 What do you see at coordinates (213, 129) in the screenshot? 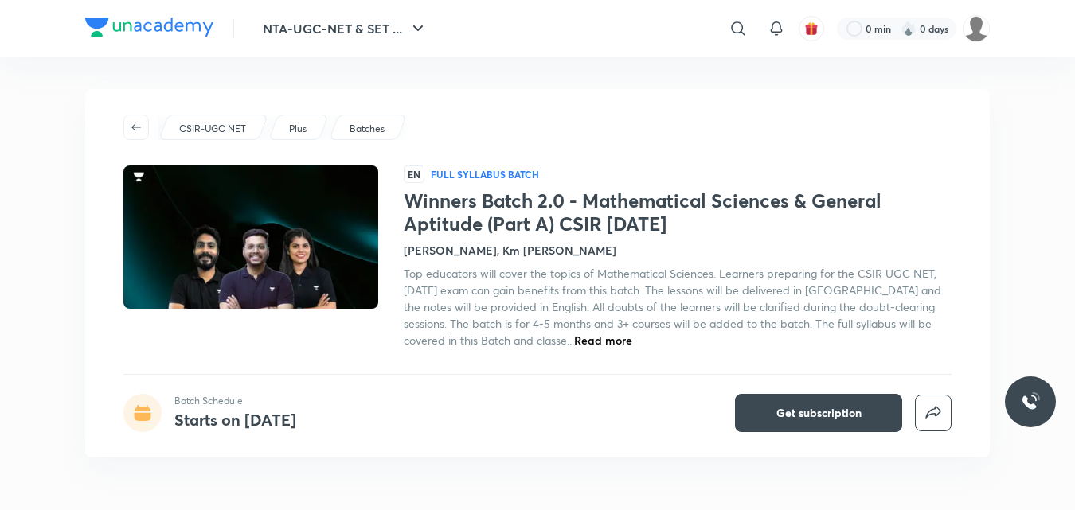
I see `p: CSIR-UGC NET` at bounding box center [213, 129].